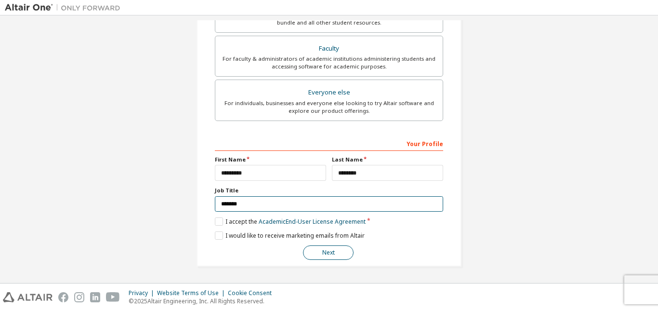  I want to click on p: © 2025 Altair Engineering, Inc. All Rights Reserved., so click(203, 301).